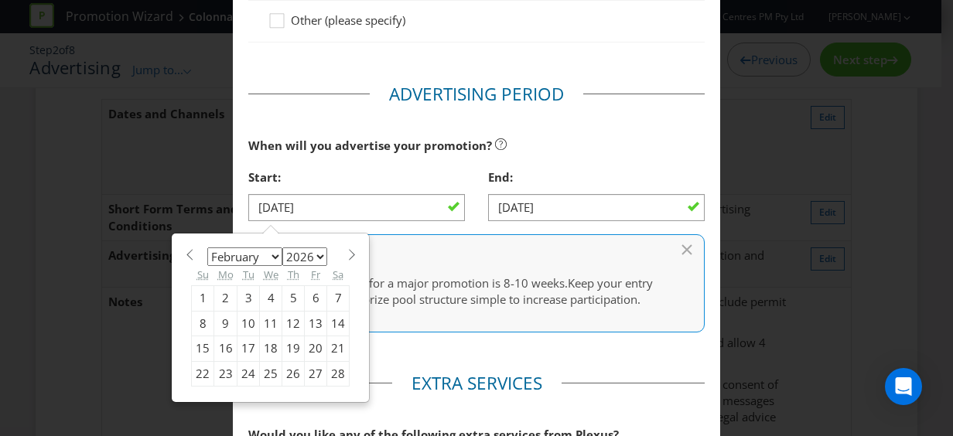 The height and width of the screenshot is (436, 953). What do you see at coordinates (293, 275) in the screenshot?
I see `abbr: Thursday` at bounding box center [293, 275].